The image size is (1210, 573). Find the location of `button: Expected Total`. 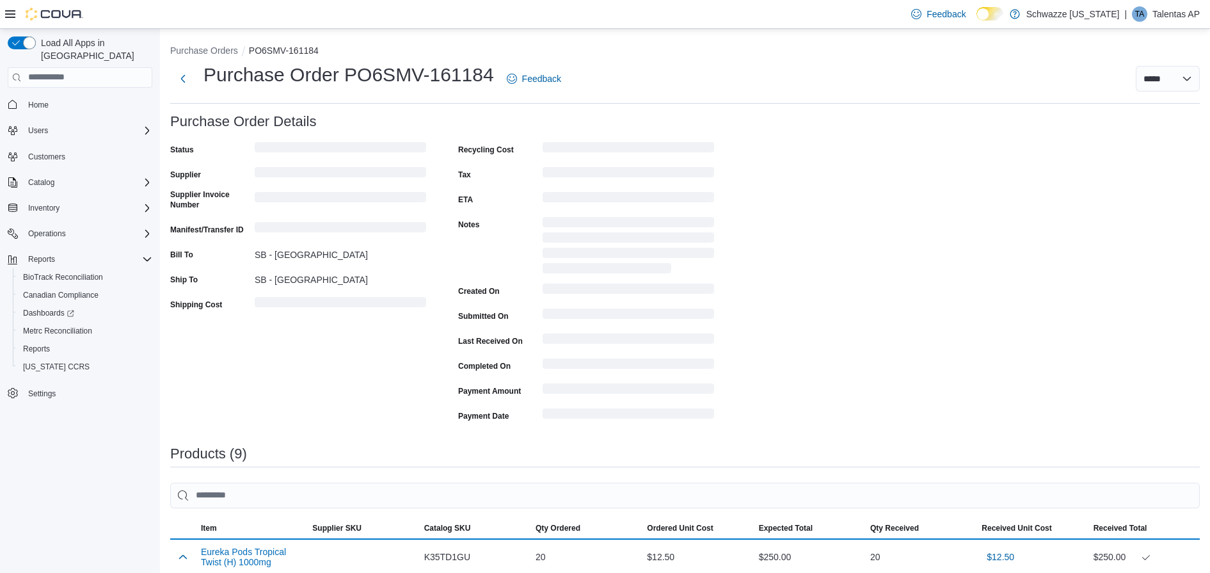

button: Expected Total is located at coordinates (810, 528).